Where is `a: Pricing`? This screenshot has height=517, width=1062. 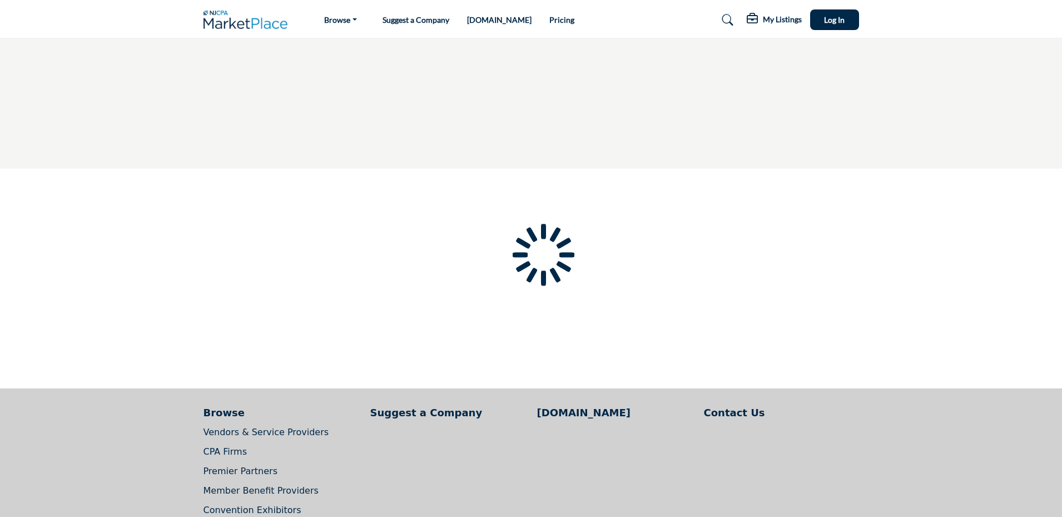
a: Pricing is located at coordinates (562, 19).